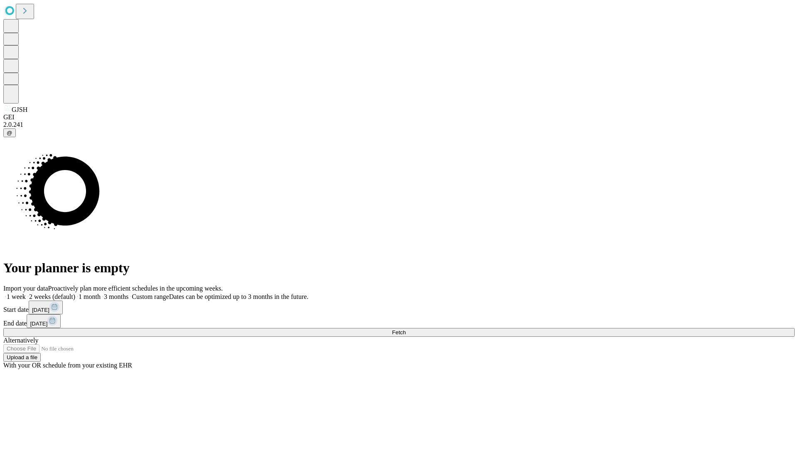  I want to click on button: Fetch, so click(399, 332).